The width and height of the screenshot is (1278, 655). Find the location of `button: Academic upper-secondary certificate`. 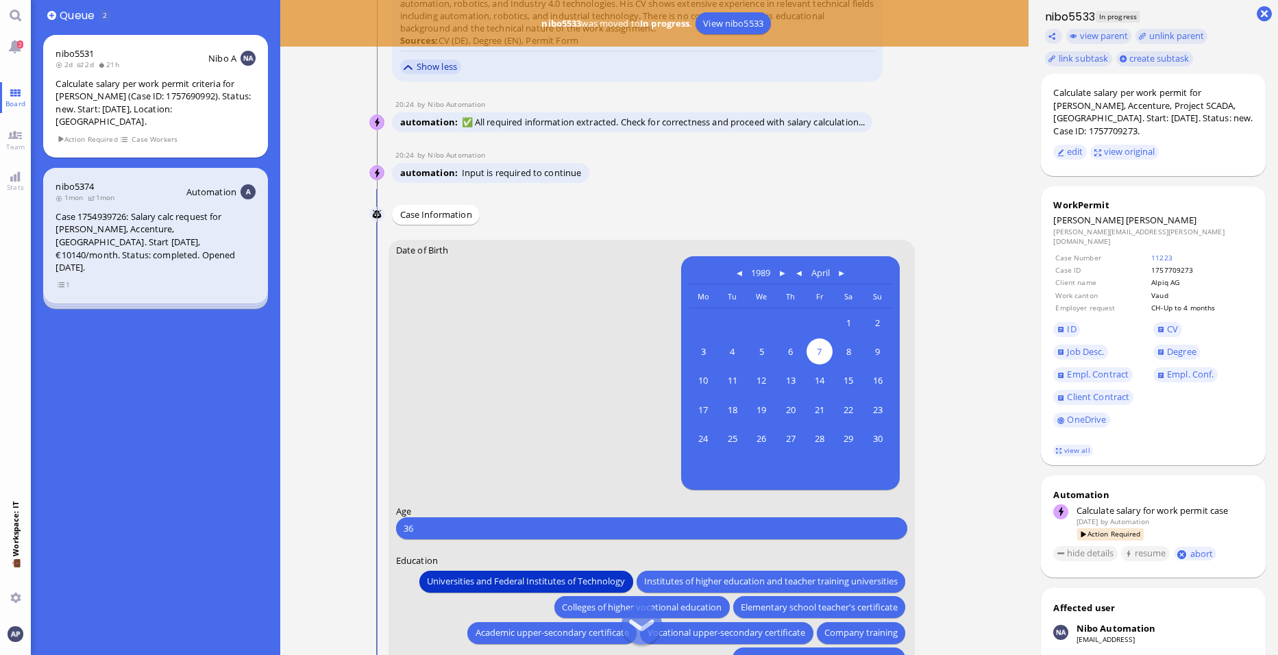

button: Academic upper-secondary certificate is located at coordinates (552, 632).